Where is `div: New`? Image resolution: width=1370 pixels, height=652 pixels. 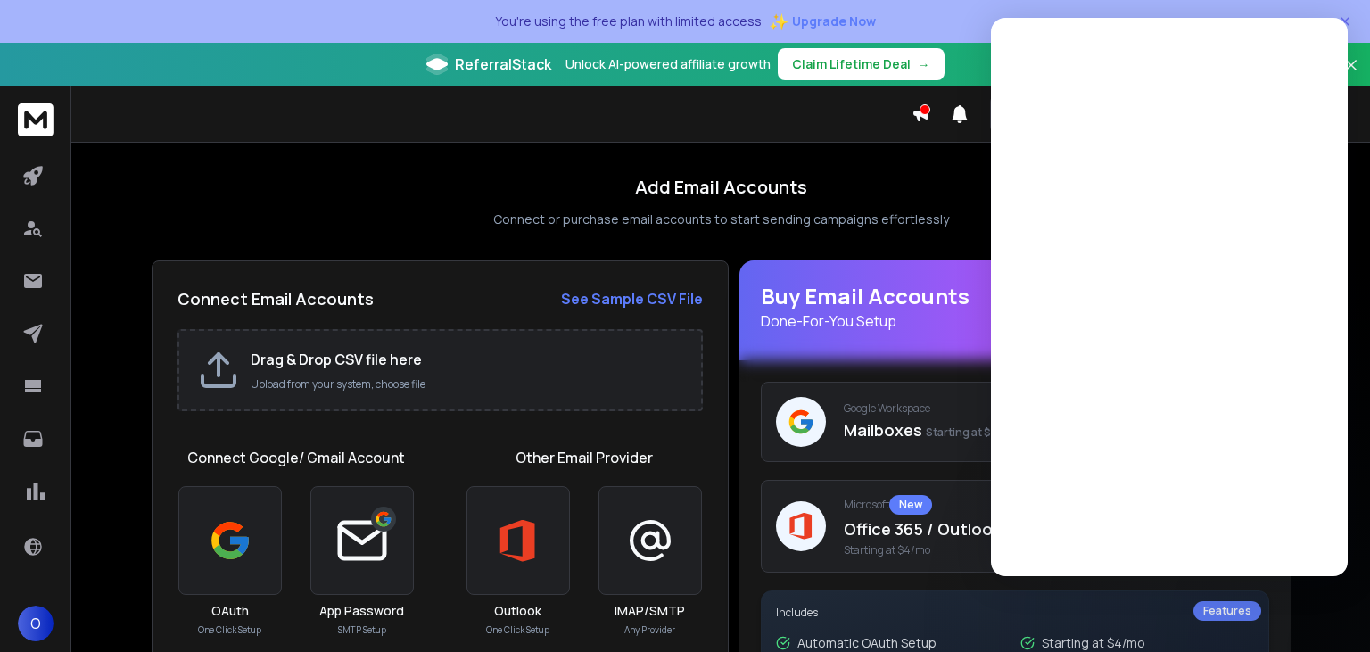 div: New is located at coordinates (910, 505).